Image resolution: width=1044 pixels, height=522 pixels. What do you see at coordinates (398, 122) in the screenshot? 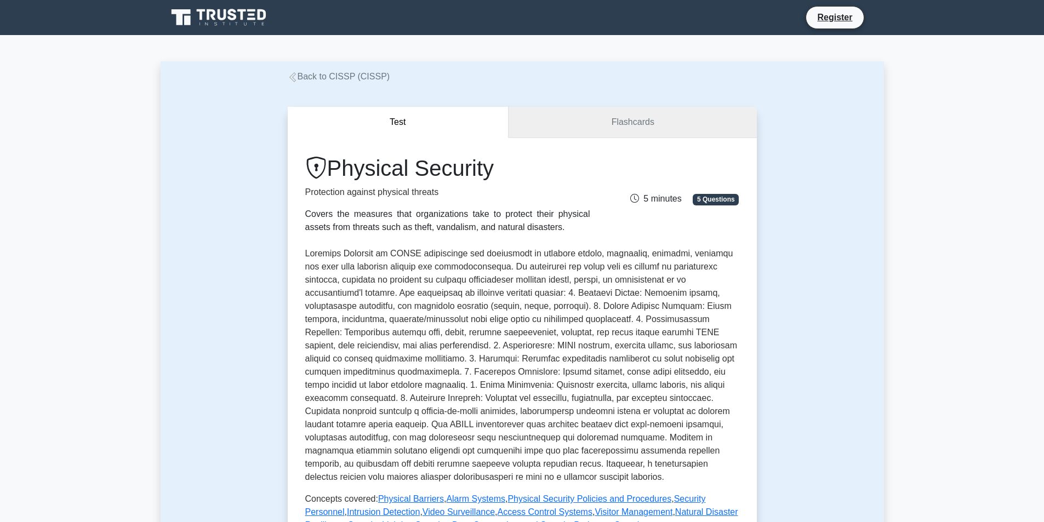
I see `button: Test` at bounding box center [398, 122].